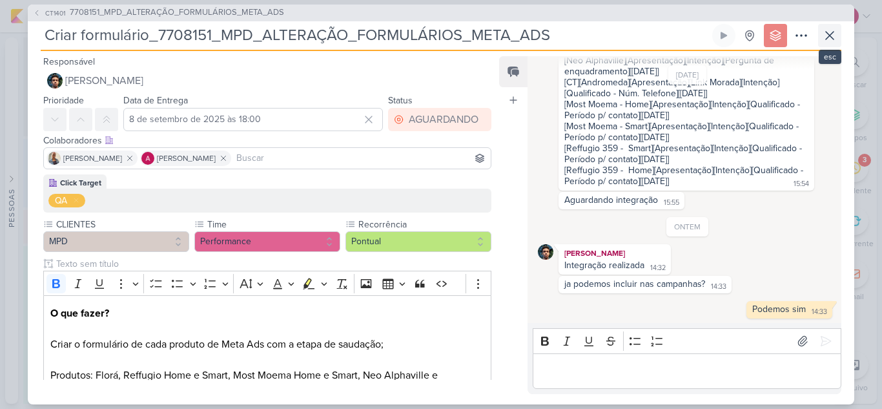 The height and width of the screenshot is (409, 882). What do you see at coordinates (635, 283) in the screenshot?
I see `div: ja podemos incluir nas campanhas?` at bounding box center [635, 283].